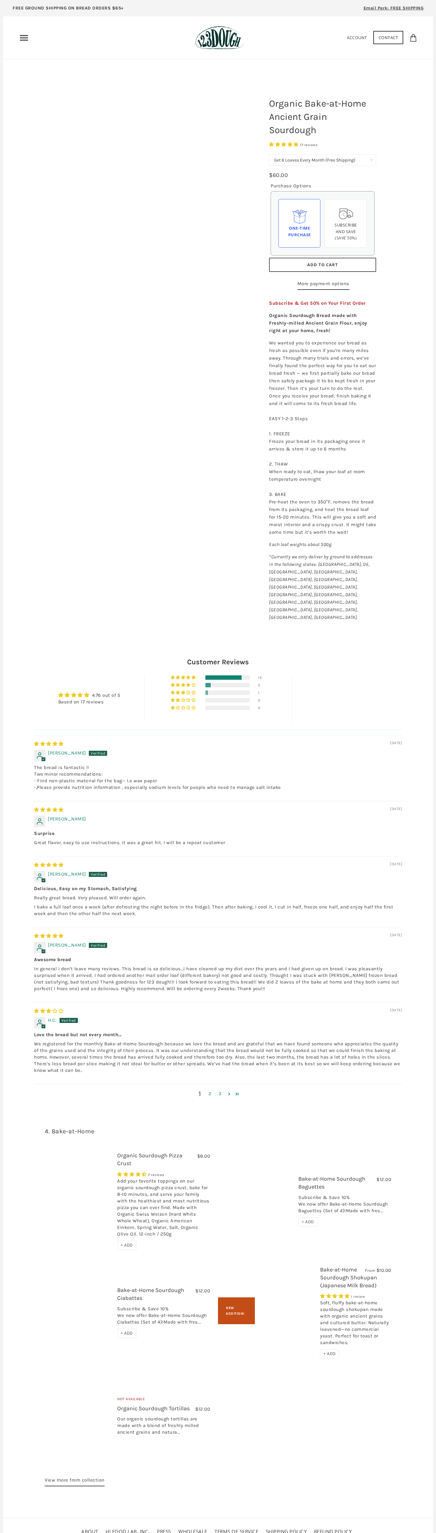 This screenshot has height=1533, width=436. Describe the element at coordinates (218, 842) in the screenshot. I see `p: Great flavor, easy to use instructions. It was a great hit. I will be a repeat customer` at that location.